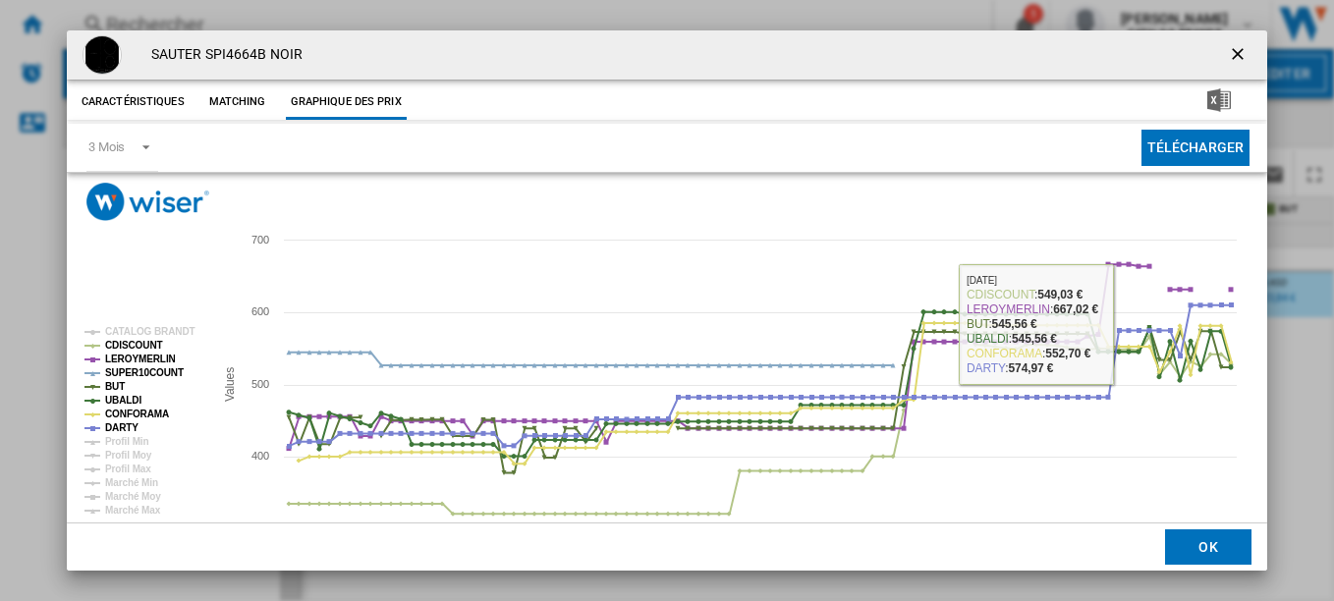 This screenshot has width=1334, height=601. I want to click on tspan: 500, so click(260, 384).